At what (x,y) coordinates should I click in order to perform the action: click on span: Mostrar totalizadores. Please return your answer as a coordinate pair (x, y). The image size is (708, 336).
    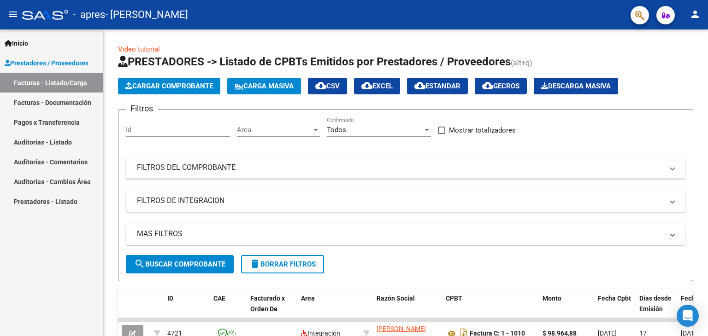
    Looking at the image, I should click on (482, 130).